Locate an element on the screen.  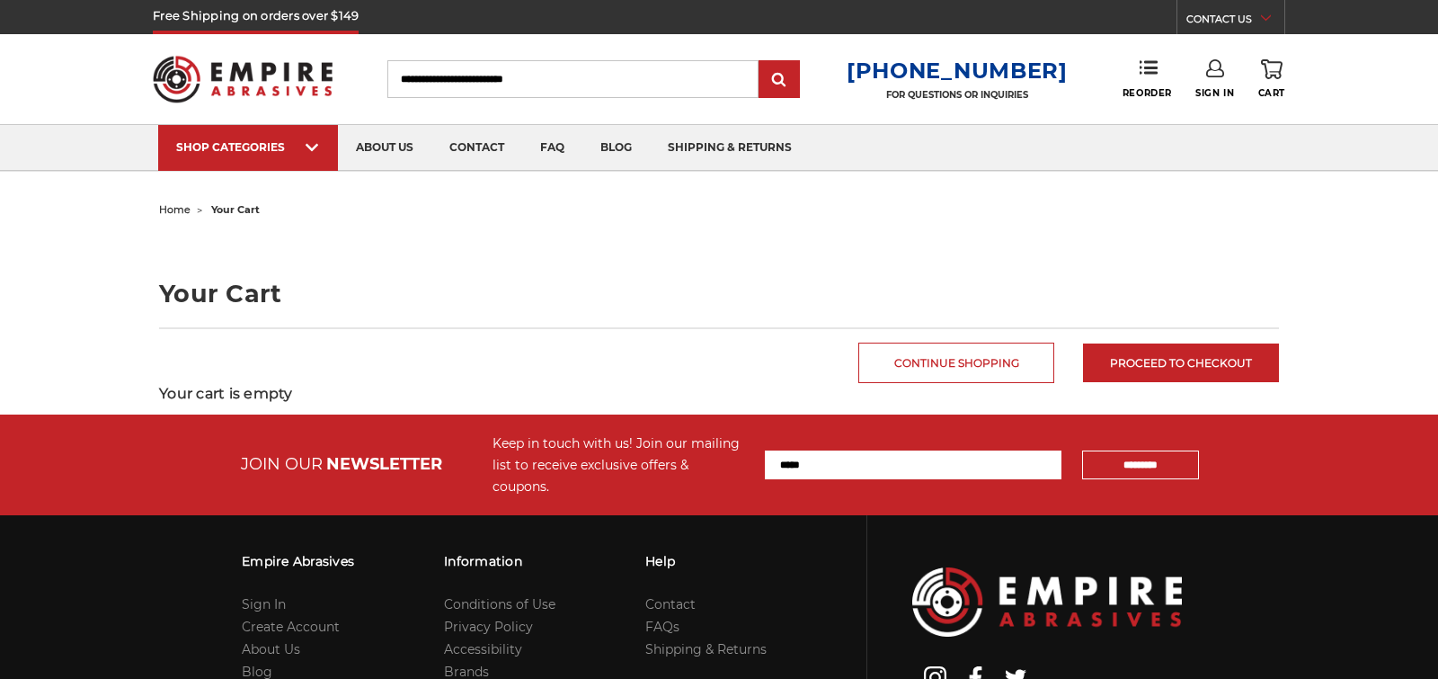
a: blog is located at coordinates (616, 147).